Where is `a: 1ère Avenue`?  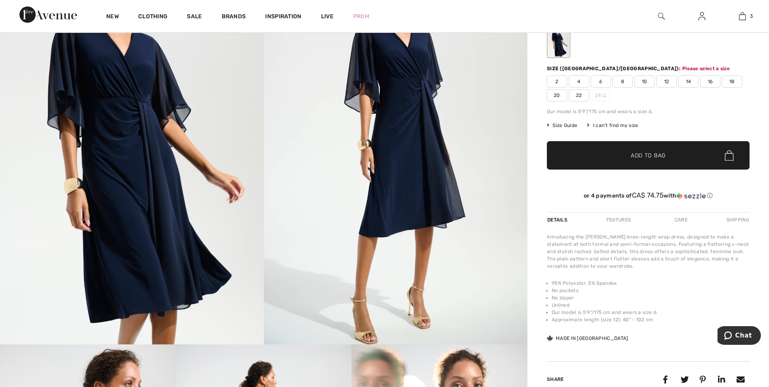 a: 1ère Avenue is located at coordinates (48, 15).